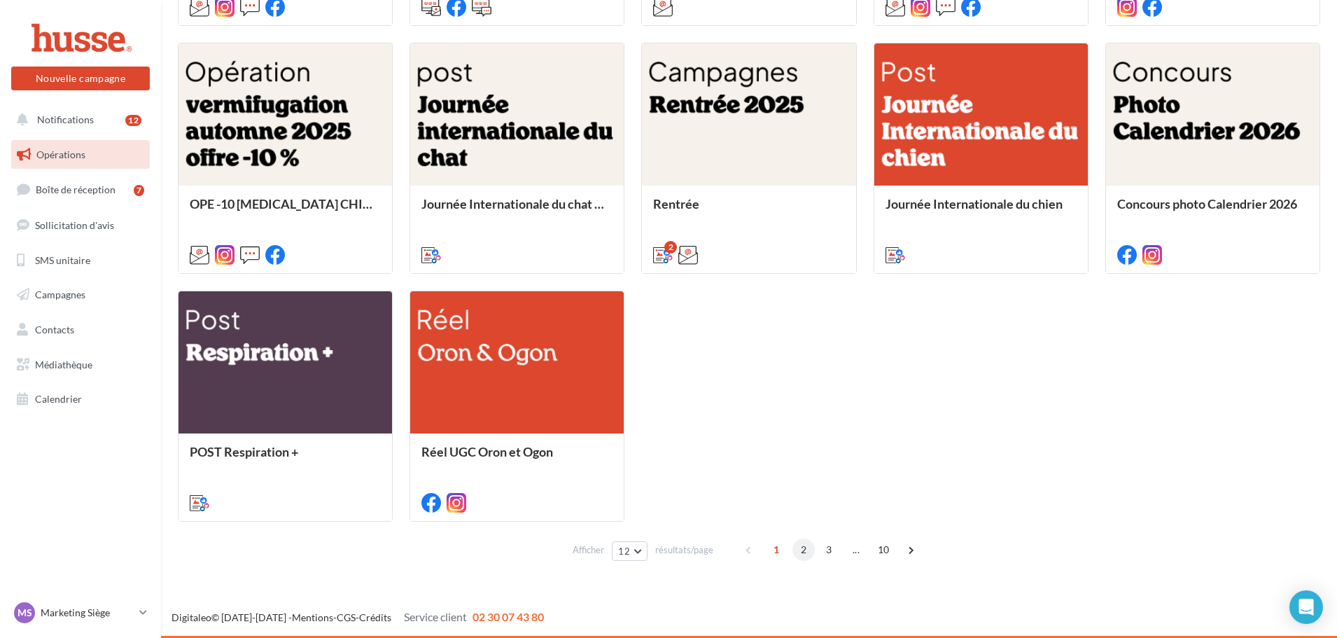 Image resolution: width=1337 pixels, height=638 pixels. What do you see at coordinates (55, 329) in the screenshot?
I see `span: Contacts` at bounding box center [55, 329].